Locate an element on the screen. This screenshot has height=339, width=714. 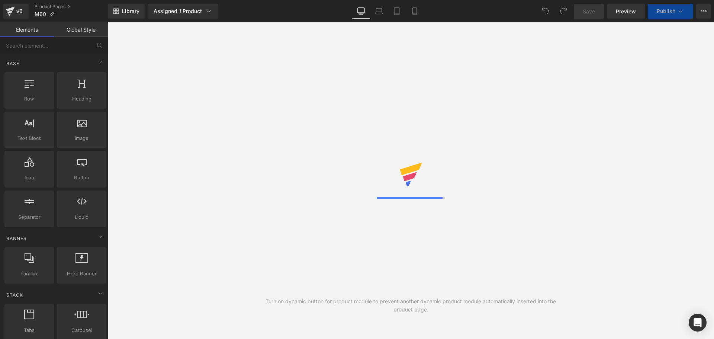
a: Global Style is located at coordinates (81, 30).